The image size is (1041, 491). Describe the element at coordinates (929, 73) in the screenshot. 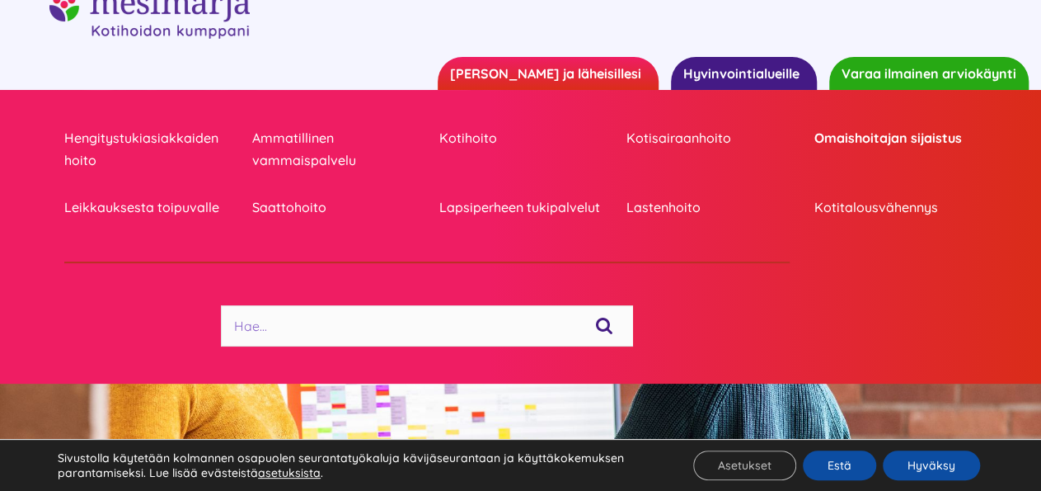

I see `a: Varaa ilmainen arviokäynti` at that location.